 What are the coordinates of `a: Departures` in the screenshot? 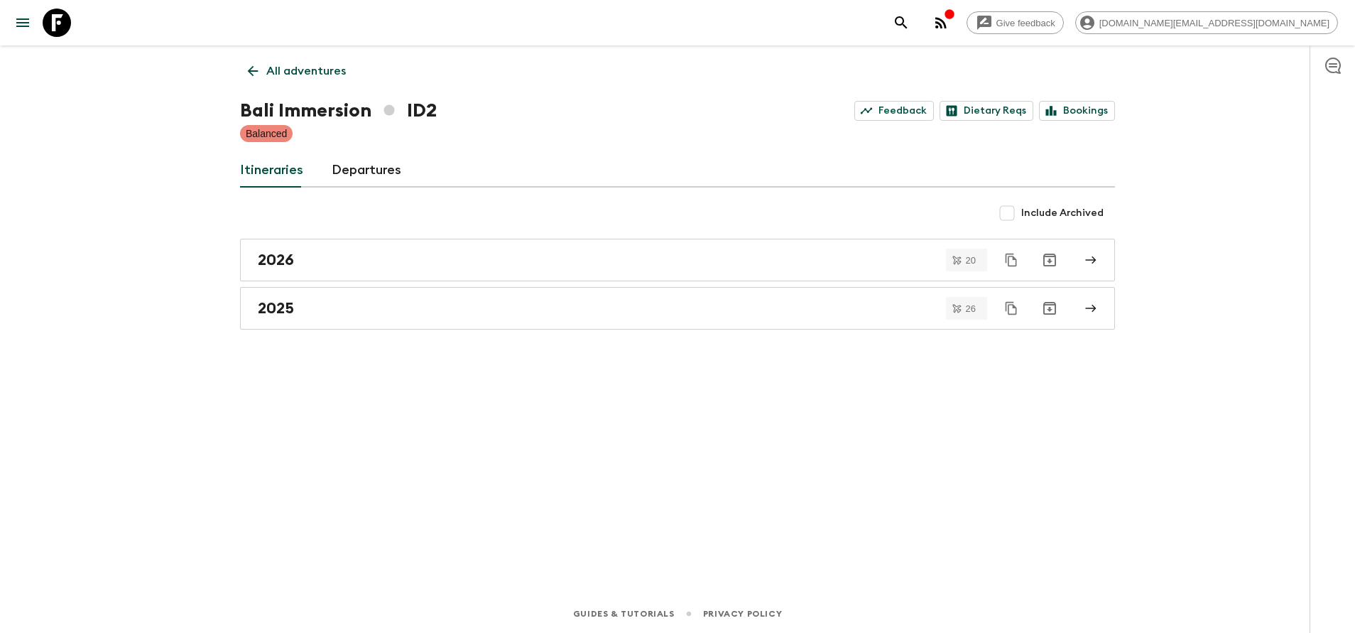 It's located at (366, 170).